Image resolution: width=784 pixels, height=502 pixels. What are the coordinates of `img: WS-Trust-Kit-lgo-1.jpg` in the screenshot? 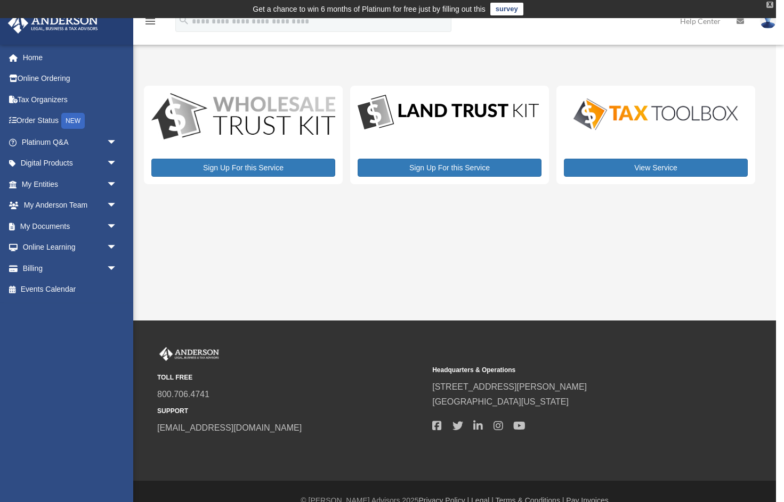 It's located at (243, 117).